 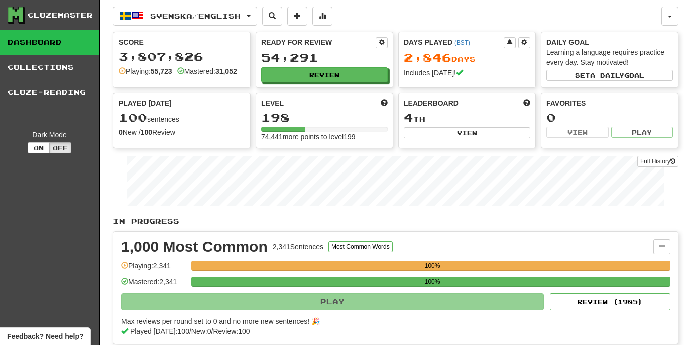 What do you see at coordinates (361, 247) in the screenshot?
I see `button: Most Common Words` at bounding box center [361, 247].